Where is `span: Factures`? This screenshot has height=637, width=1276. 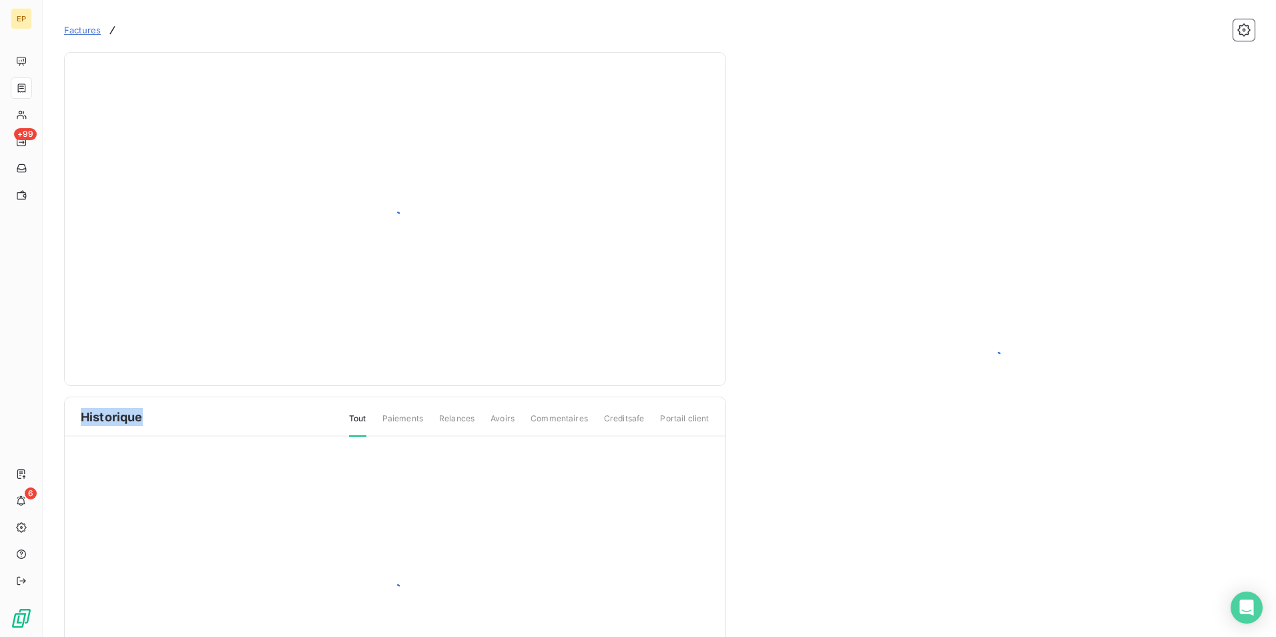
span: Factures is located at coordinates (82, 30).